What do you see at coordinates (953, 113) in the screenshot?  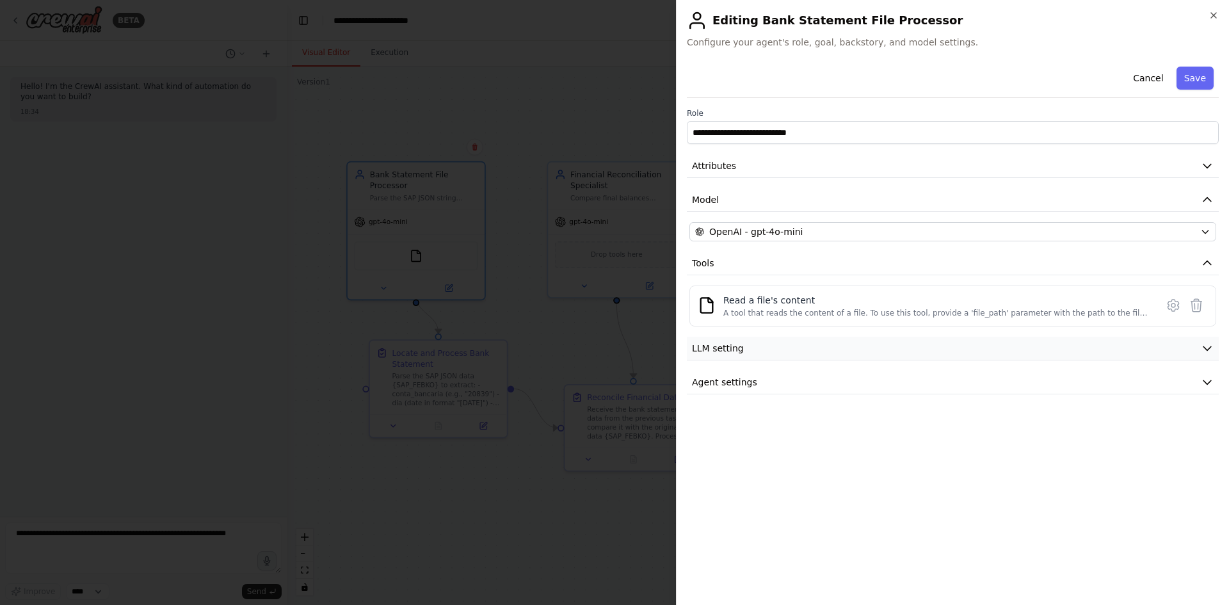 I see `label: Role` at bounding box center [953, 113].